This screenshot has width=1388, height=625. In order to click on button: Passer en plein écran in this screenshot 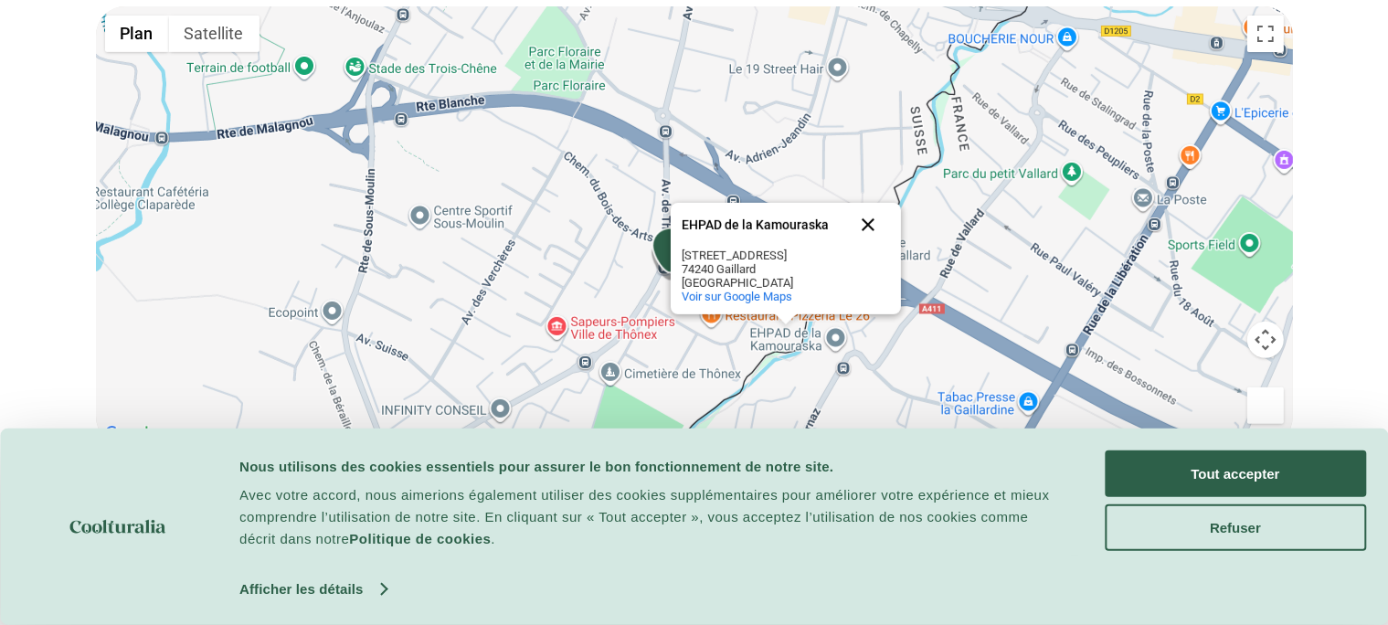, I will do `click(1265, 34)`.